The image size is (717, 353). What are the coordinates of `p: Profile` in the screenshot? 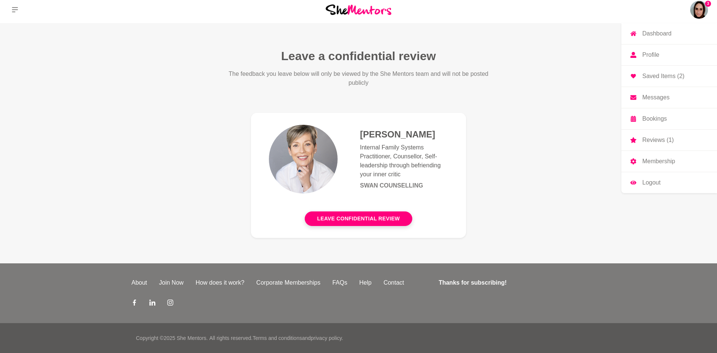 It's located at (651, 55).